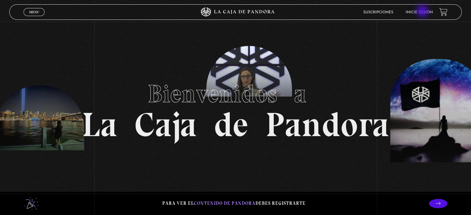  I want to click on span: contenido de Pandora, so click(224, 203).